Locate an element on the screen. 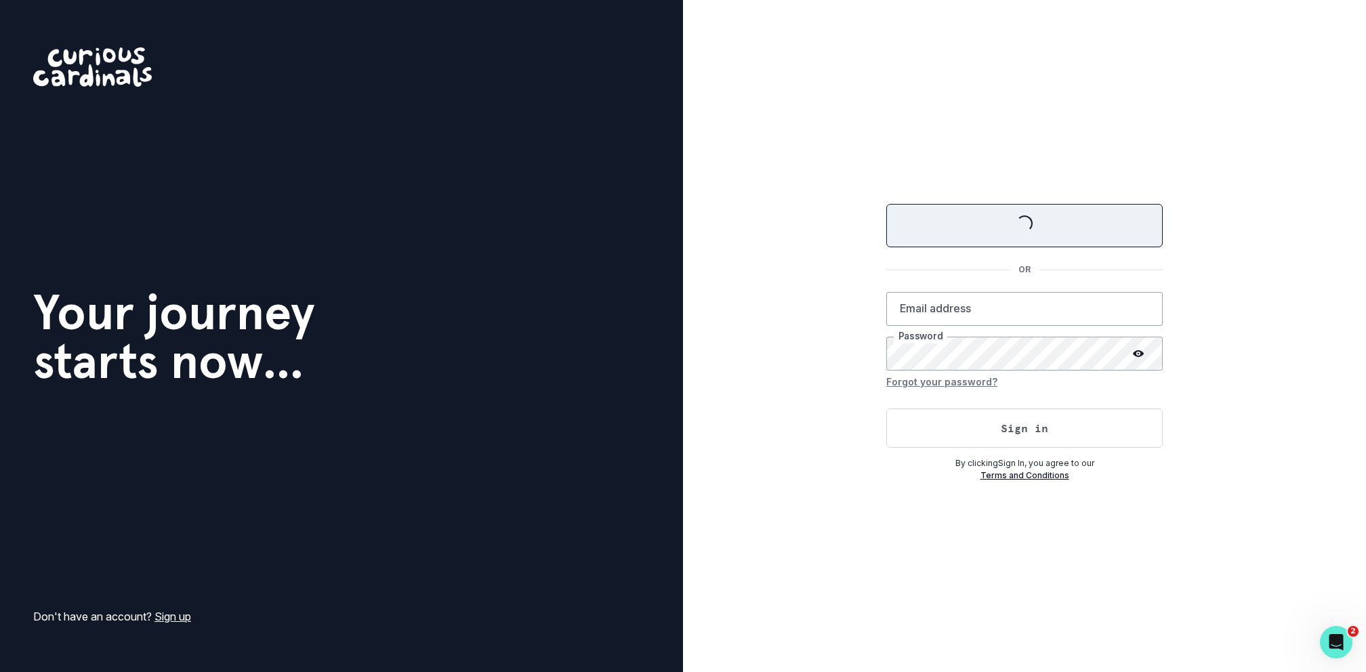  button: Forgot your password? is located at coordinates (942, 381).